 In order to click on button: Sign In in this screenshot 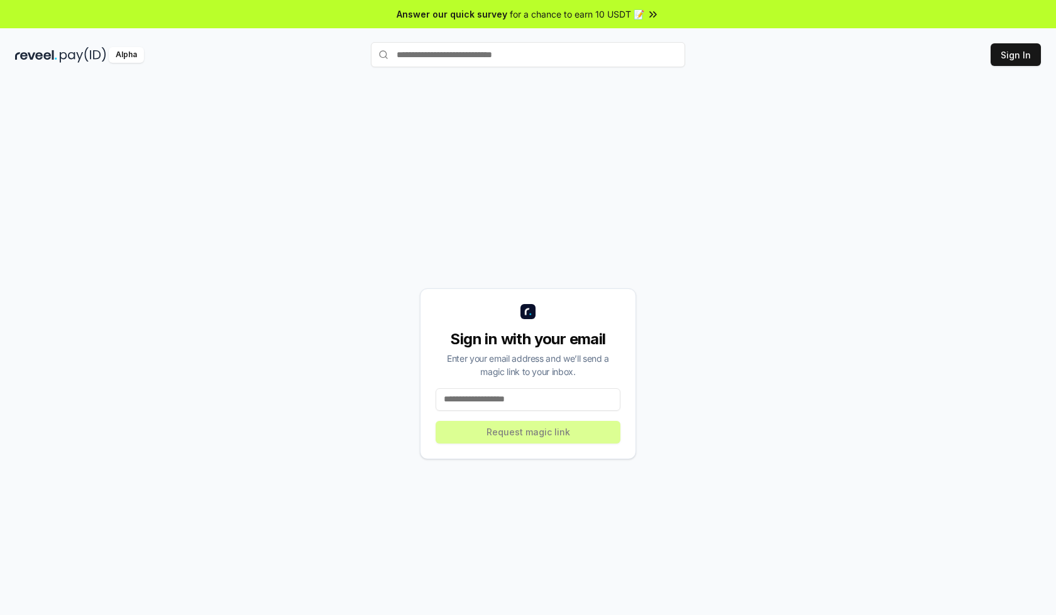, I will do `click(1016, 55)`.